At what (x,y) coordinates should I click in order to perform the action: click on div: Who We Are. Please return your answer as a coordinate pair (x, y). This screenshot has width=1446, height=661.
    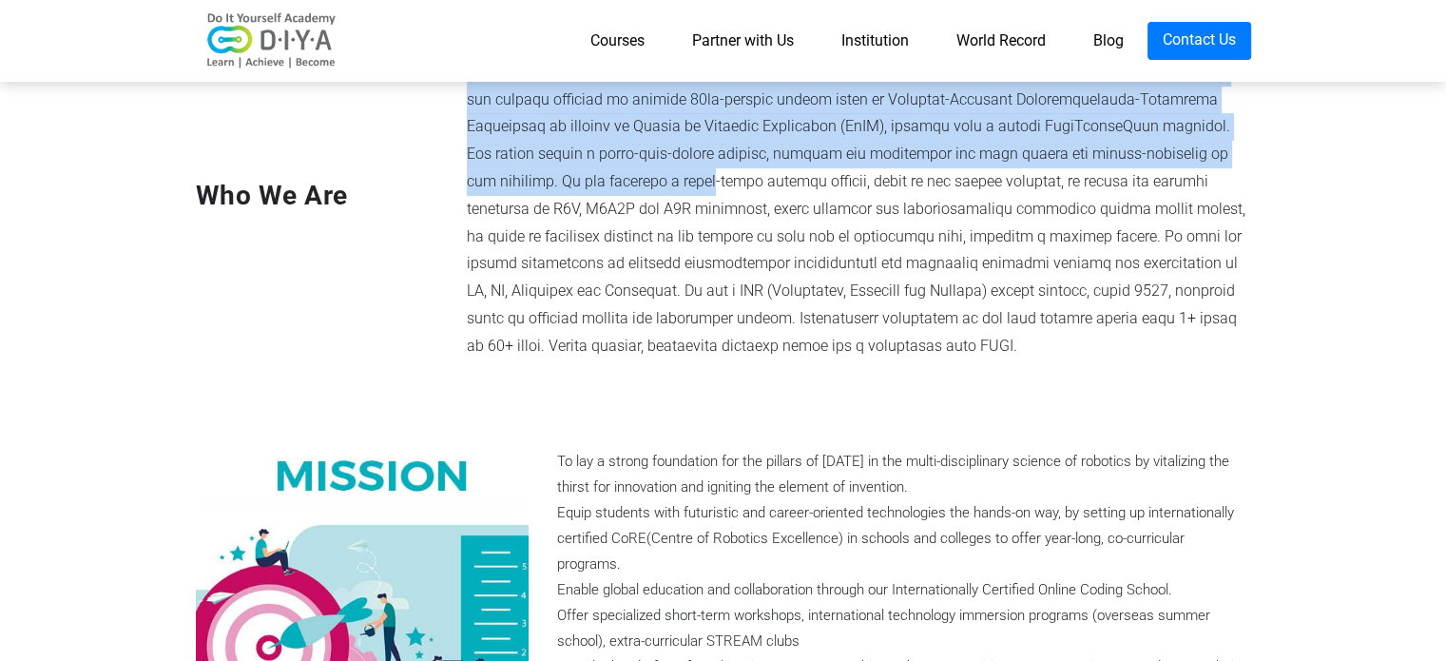
    Looking at the image, I should click on (317, 196).